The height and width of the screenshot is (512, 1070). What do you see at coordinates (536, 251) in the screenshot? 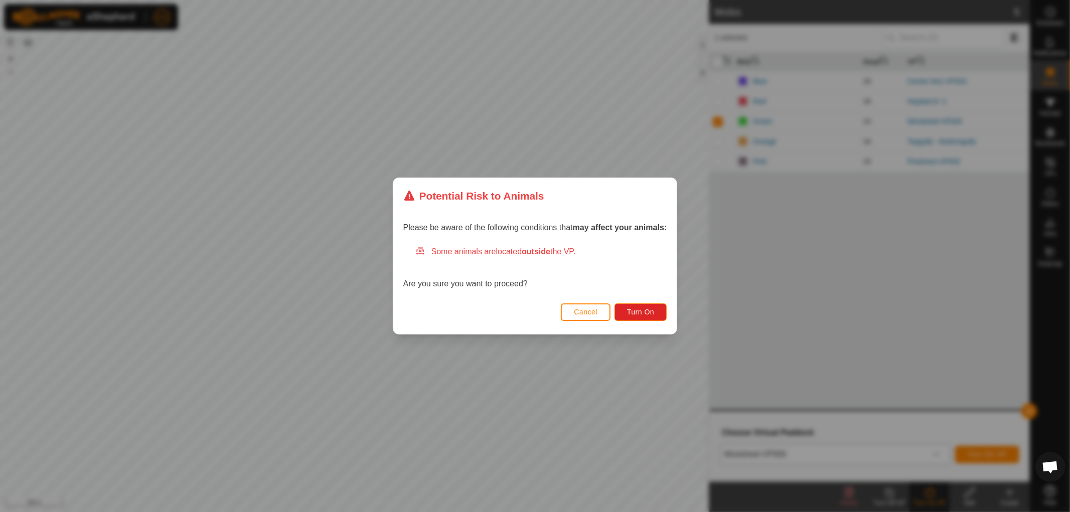
I see `span: located the VP.` at bounding box center [536, 251].